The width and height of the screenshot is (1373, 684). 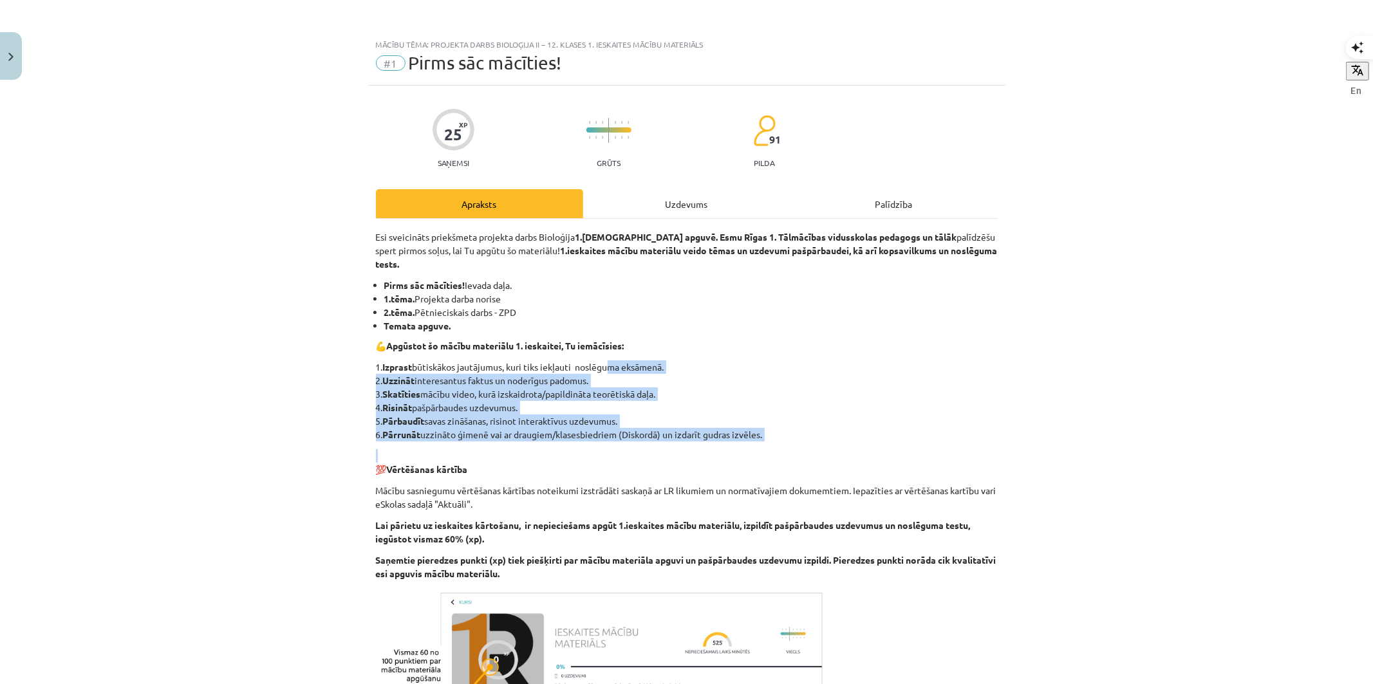 What do you see at coordinates (775, 140) in the screenshot?
I see `span: 91` at bounding box center [775, 140].